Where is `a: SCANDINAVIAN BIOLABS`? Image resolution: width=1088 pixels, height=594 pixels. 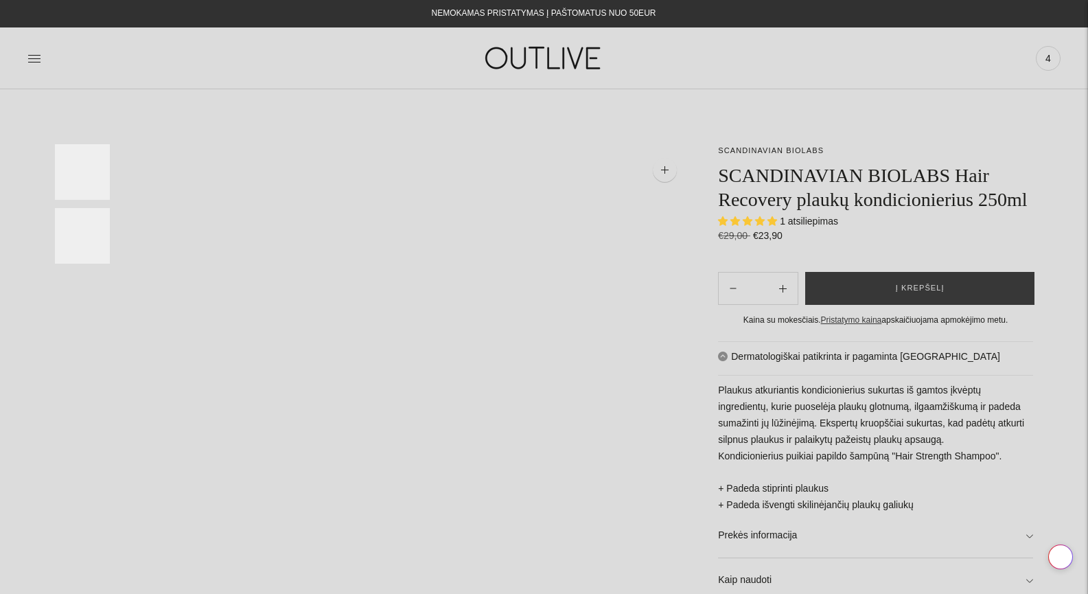
a: SCANDINAVIAN BIOLABS is located at coordinates (771, 150).